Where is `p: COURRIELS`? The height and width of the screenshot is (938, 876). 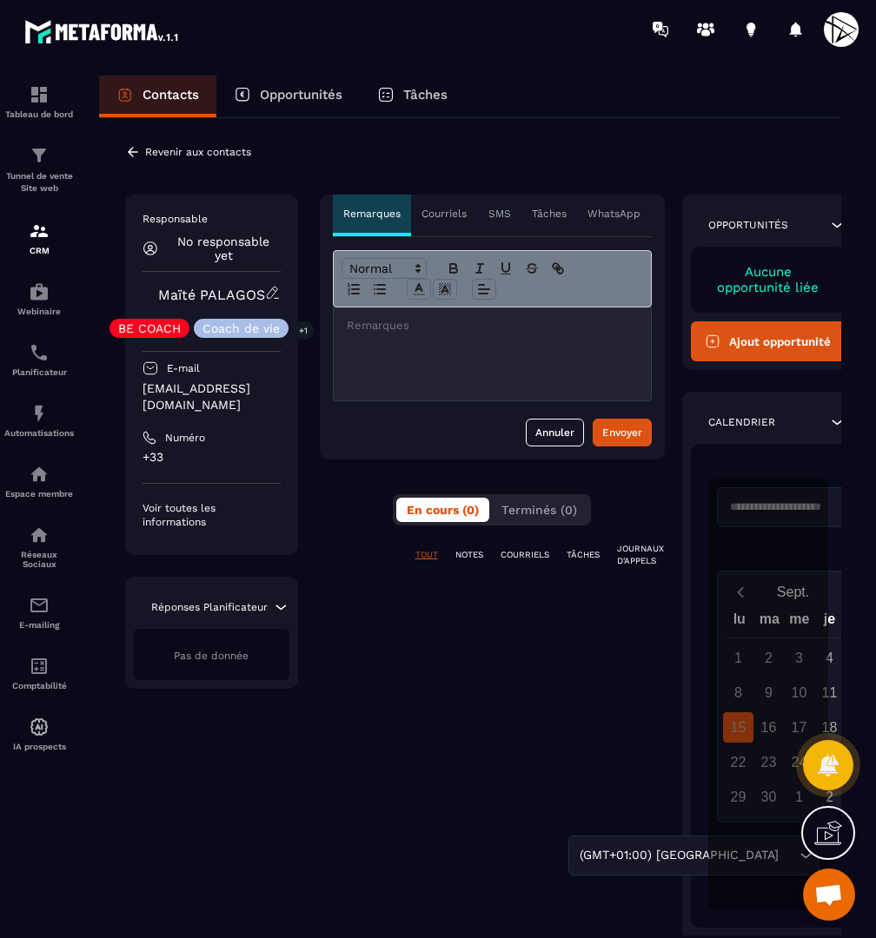
p: COURRIELS is located at coordinates (525, 555).